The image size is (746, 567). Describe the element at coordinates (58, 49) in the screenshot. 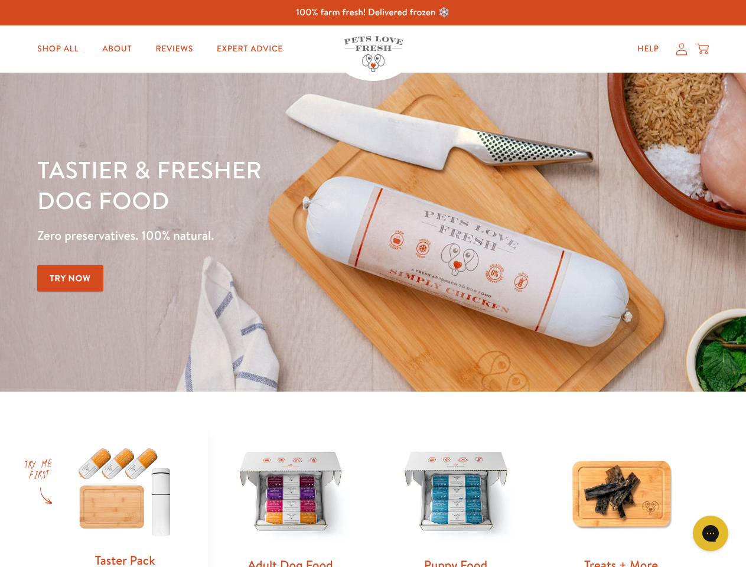

I see `a: Shop All` at that location.